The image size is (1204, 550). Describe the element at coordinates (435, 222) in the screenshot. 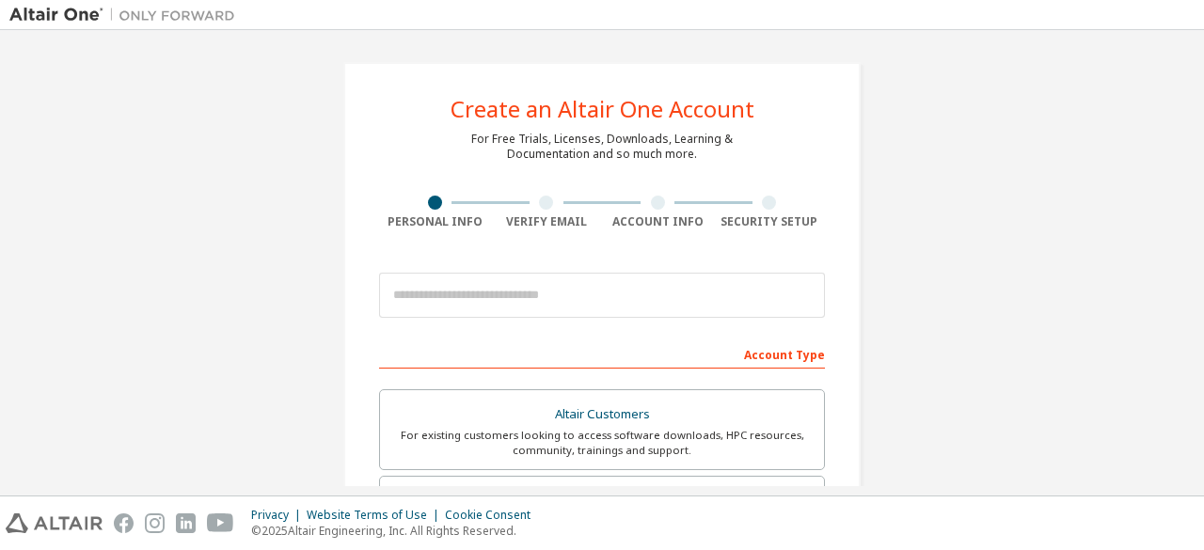

I see `div: Personal Info` at that location.